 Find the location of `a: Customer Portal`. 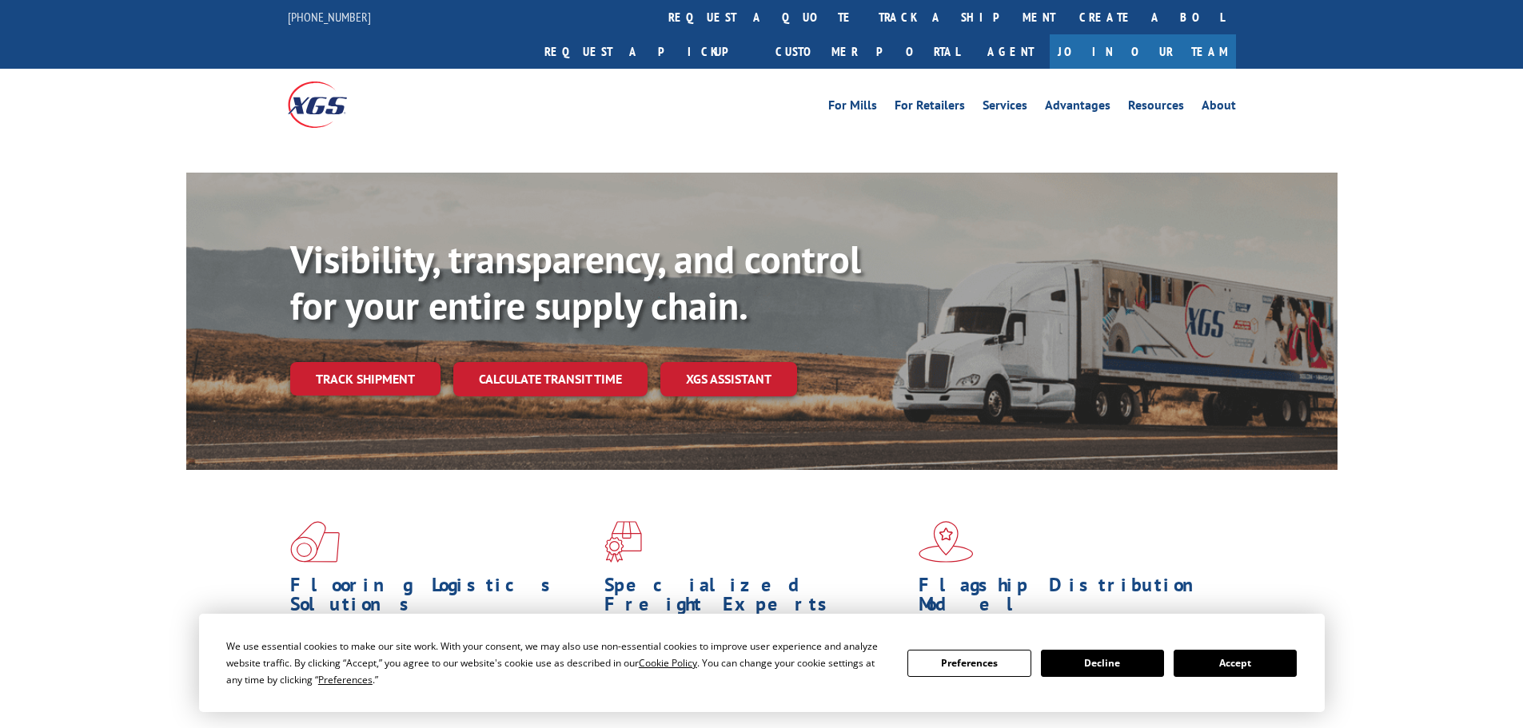

a: Customer Portal is located at coordinates (868, 51).